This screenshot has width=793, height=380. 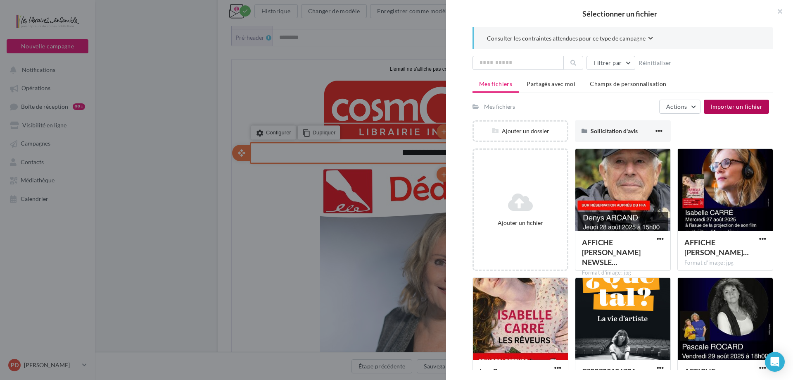 What do you see at coordinates (609, 371) in the screenshot?
I see `span: 9782702186701` at bounding box center [609, 371].